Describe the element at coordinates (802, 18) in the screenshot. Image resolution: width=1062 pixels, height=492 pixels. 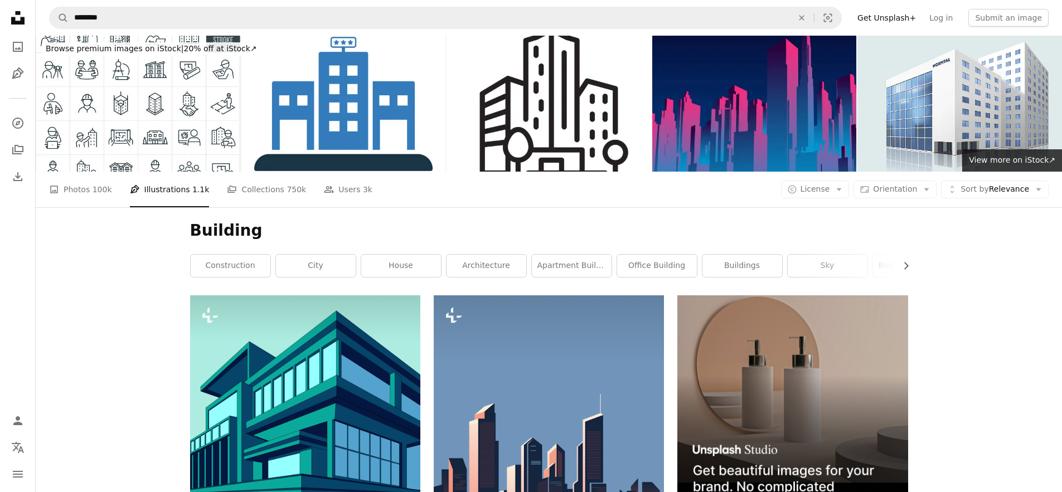
I see `button: Clear` at that location.